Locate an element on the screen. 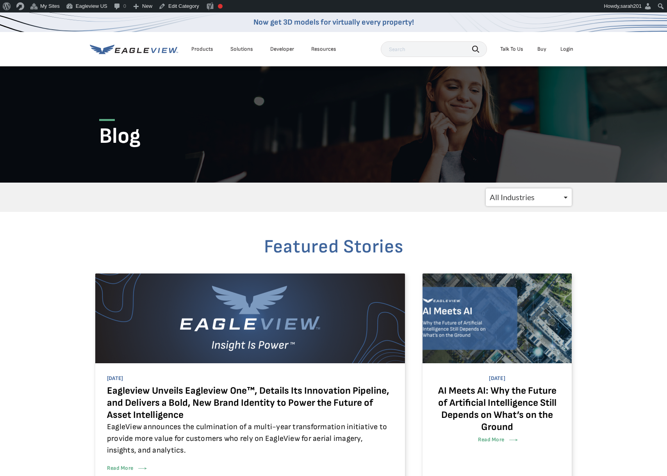  div: Login is located at coordinates (567, 49).